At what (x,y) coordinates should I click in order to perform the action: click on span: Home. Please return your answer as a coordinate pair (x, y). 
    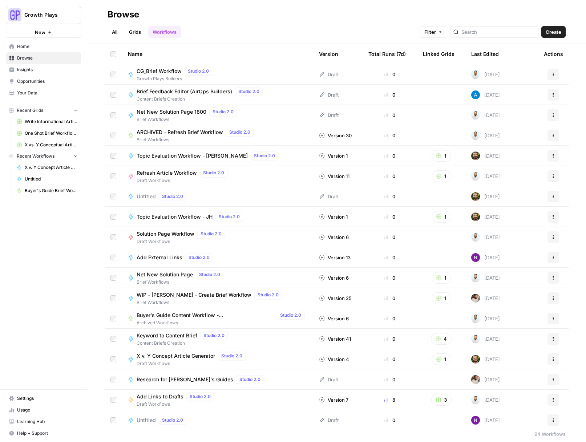
    Looking at the image, I should click on (47, 47).